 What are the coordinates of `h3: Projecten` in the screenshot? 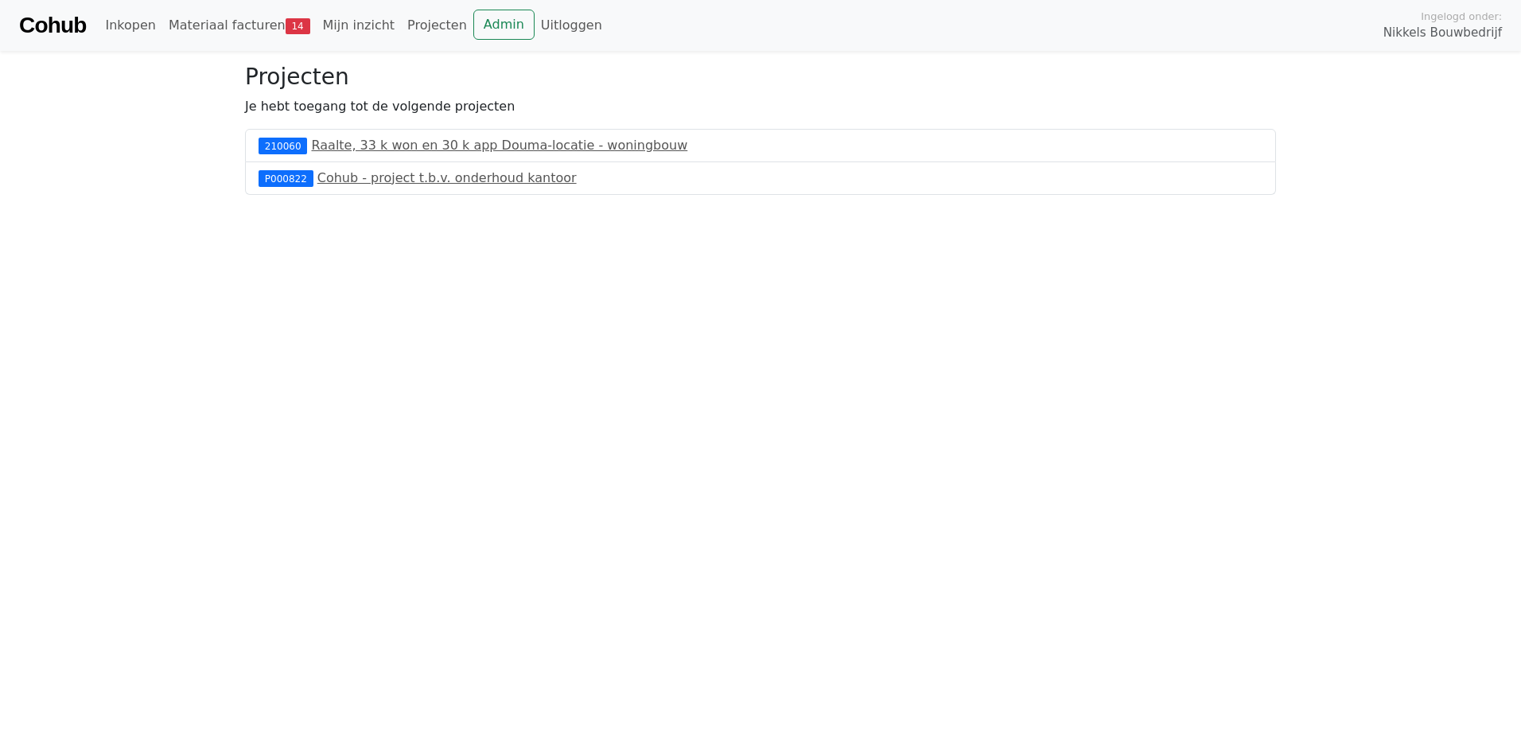 It's located at (761, 77).